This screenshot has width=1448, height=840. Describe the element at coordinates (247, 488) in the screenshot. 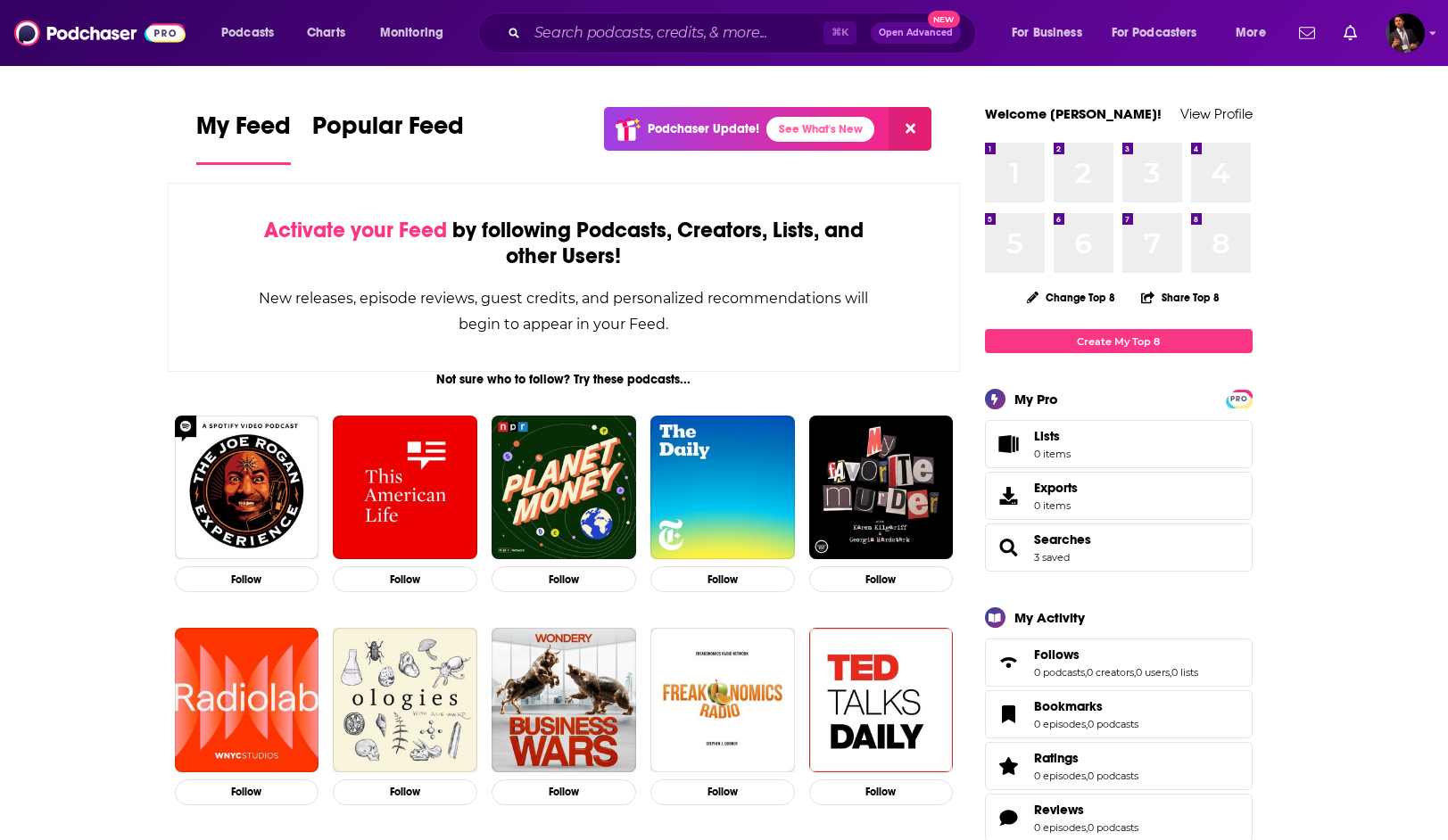

I see `img: The Joe Rogan Experience` at that location.